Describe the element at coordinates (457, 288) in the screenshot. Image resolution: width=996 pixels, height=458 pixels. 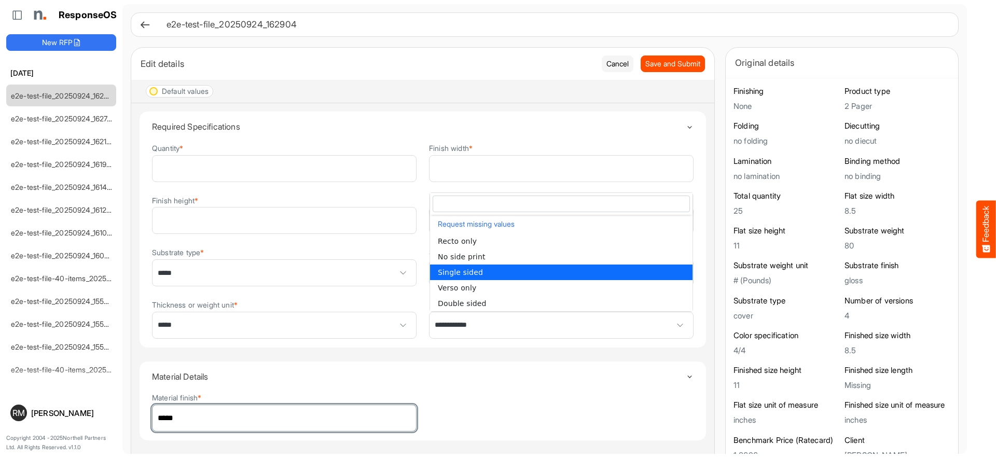
I see `span: Verso only` at that location.